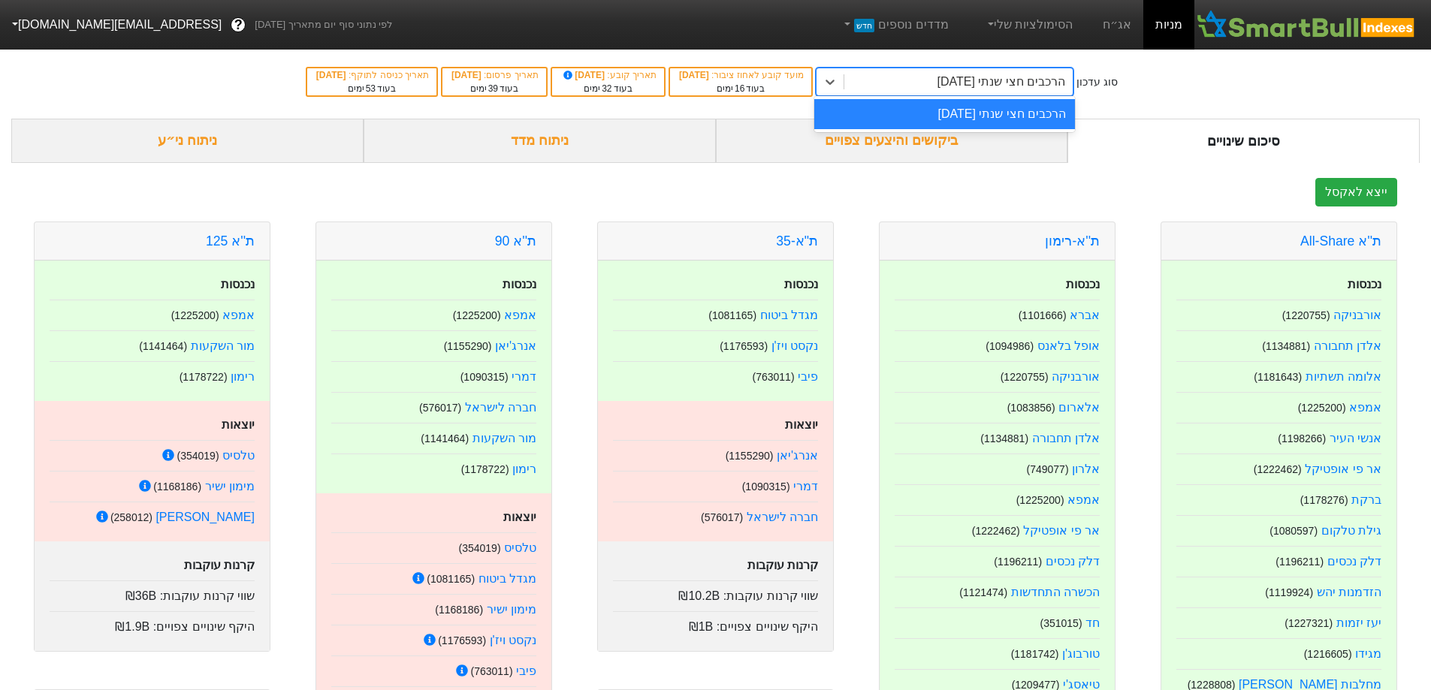 The width and height of the screenshot is (1431, 690). What do you see at coordinates (1366, 499) in the screenshot?
I see `a: ברקת` at bounding box center [1366, 499].